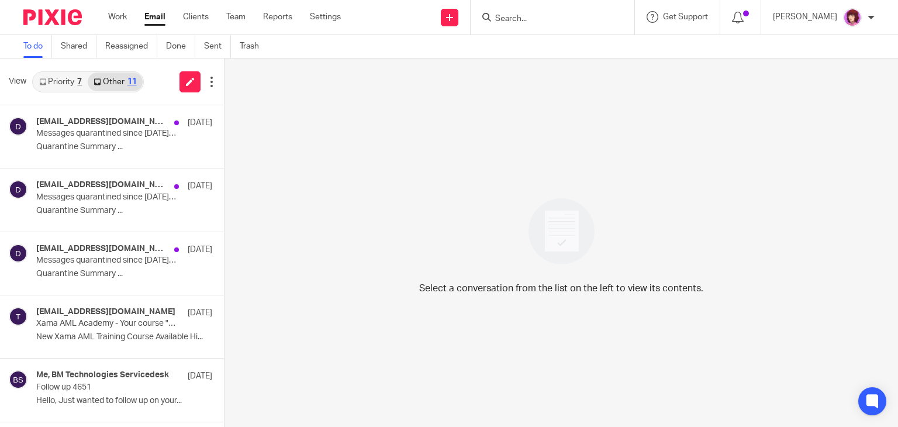 The width and height of the screenshot is (898, 427). Describe the element at coordinates (853, 18) in the screenshot. I see `img: Emma%20M%20Purple.png` at that location.